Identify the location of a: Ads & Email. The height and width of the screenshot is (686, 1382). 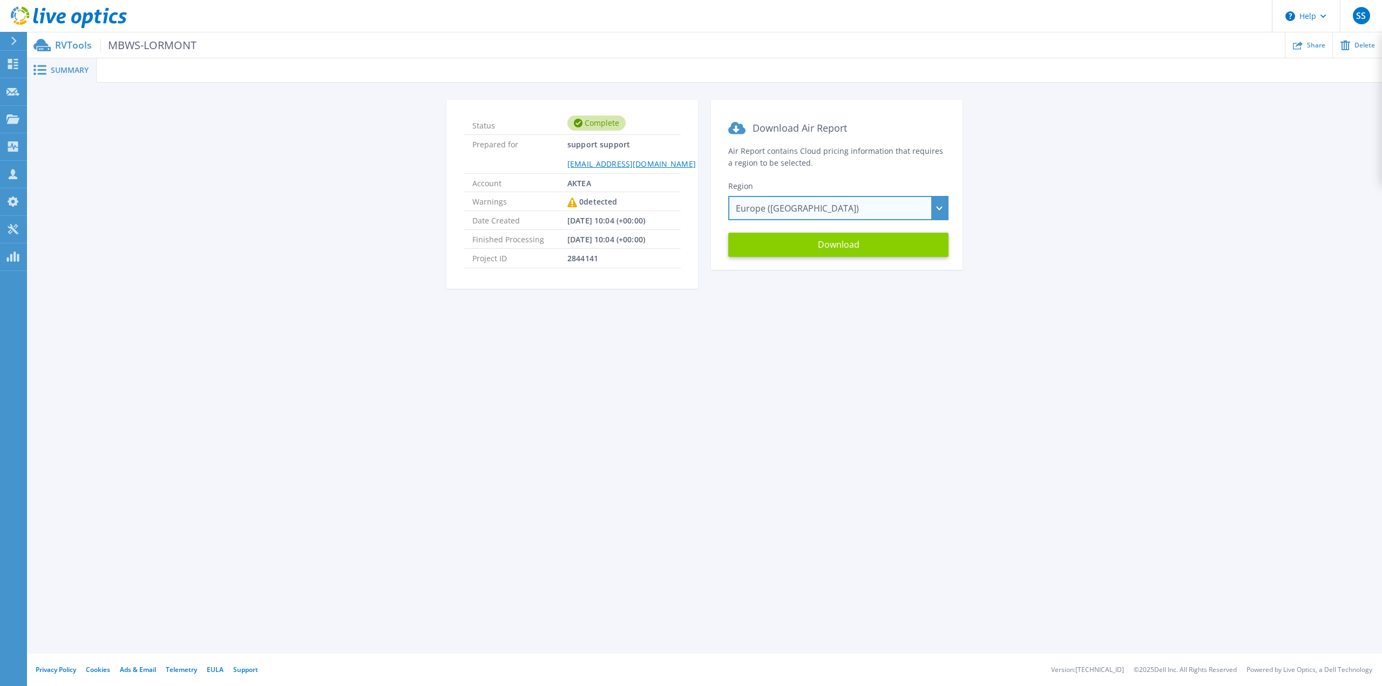
(138, 669).